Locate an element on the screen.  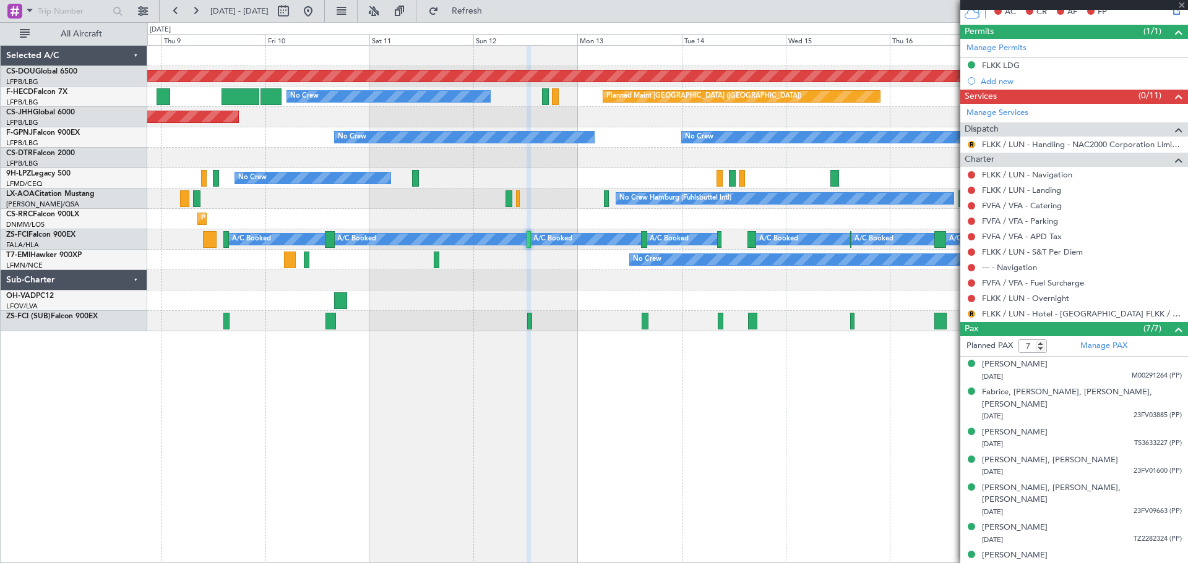
a: FVFA / VFA - Parking is located at coordinates (1019, 221).